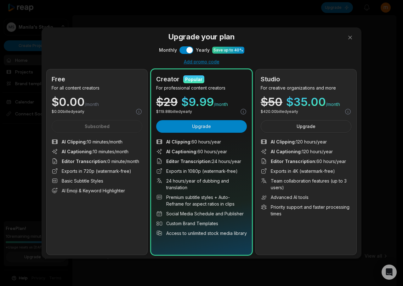 This screenshot has width=403, height=286. I want to click on h2: Studio, so click(270, 79).